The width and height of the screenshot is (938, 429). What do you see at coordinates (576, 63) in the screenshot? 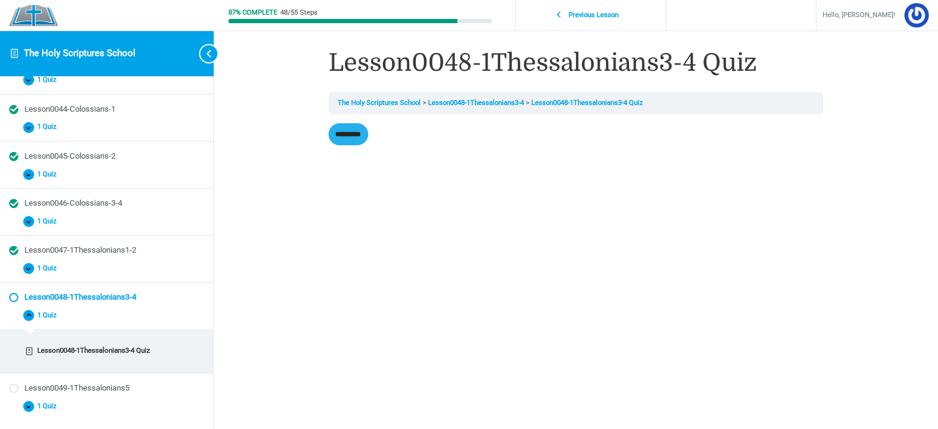
I see `h1: Lesson0048-1Thessalonians3-4 Quiz` at bounding box center [576, 63].